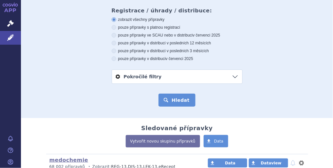 The image size is (333, 168). I want to click on label: pouze přípravky v distribuci v posledních 3 měsících, so click(177, 51).